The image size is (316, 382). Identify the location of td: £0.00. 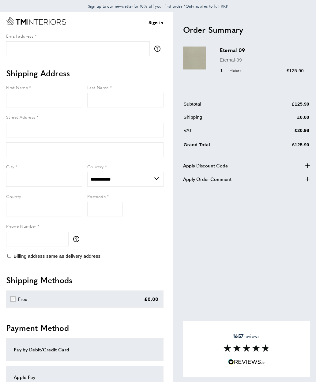
(284, 119).